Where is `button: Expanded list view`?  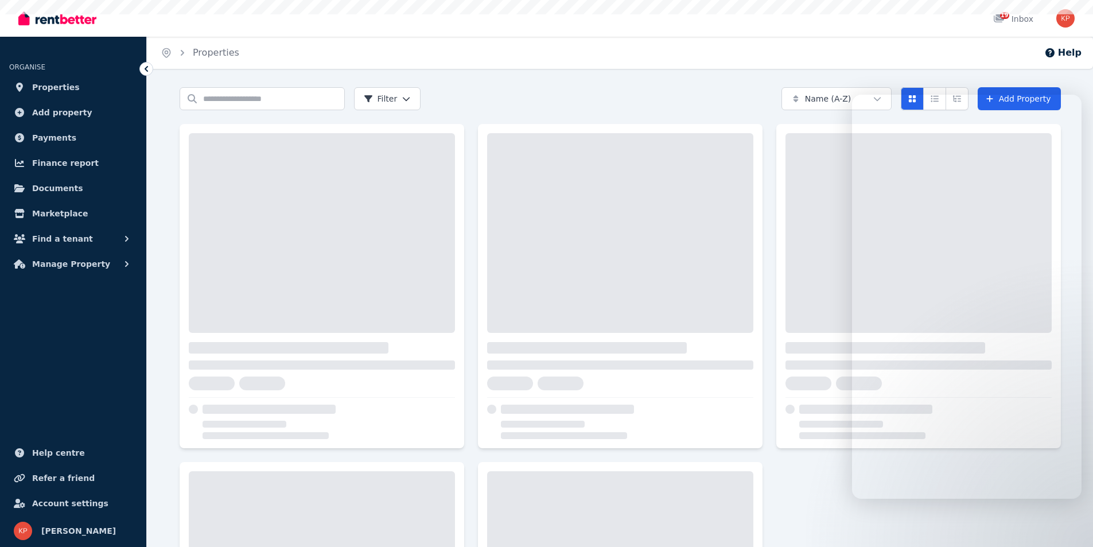
button: Expanded list view is located at coordinates (957, 99).